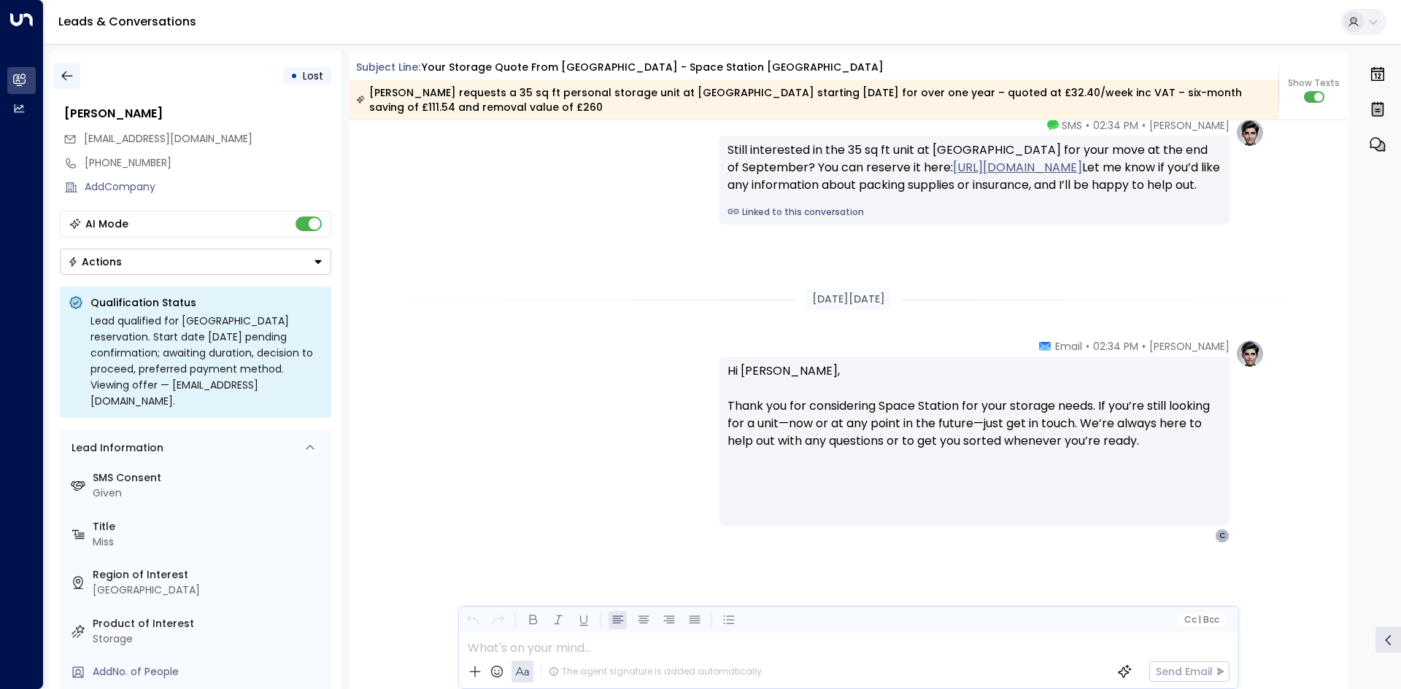 The width and height of the screenshot is (1401, 689). Describe the element at coordinates (209, 624) in the screenshot. I see `label: Product of Interest` at that location.